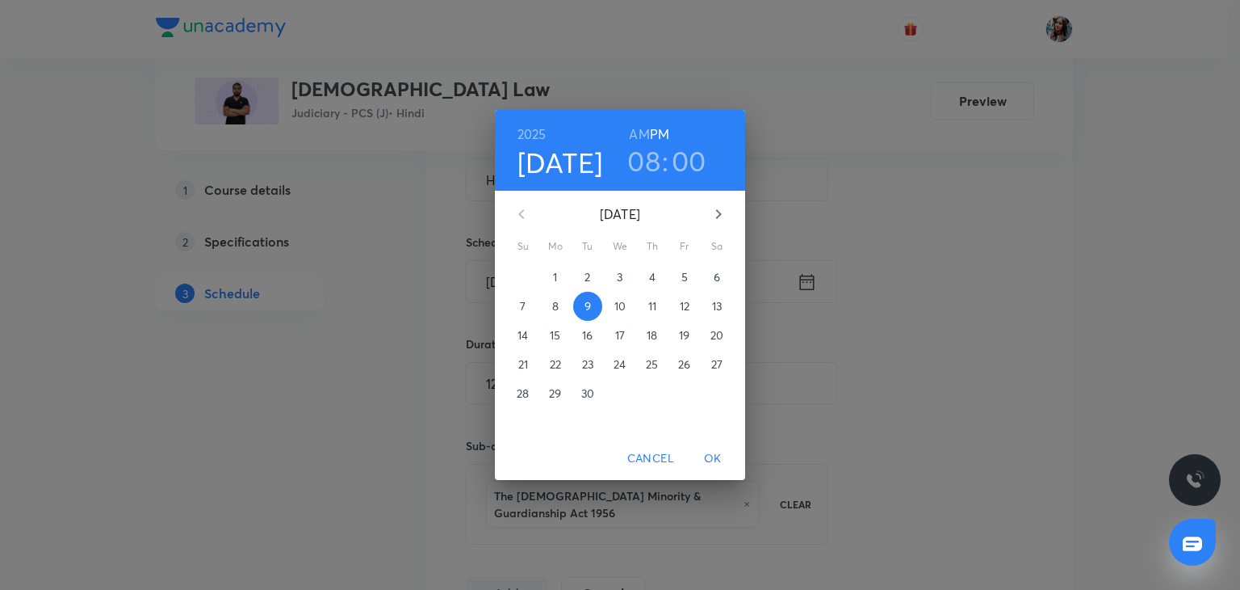 The height and width of the screenshot is (590, 1240). I want to click on p: 28, so click(523, 393).